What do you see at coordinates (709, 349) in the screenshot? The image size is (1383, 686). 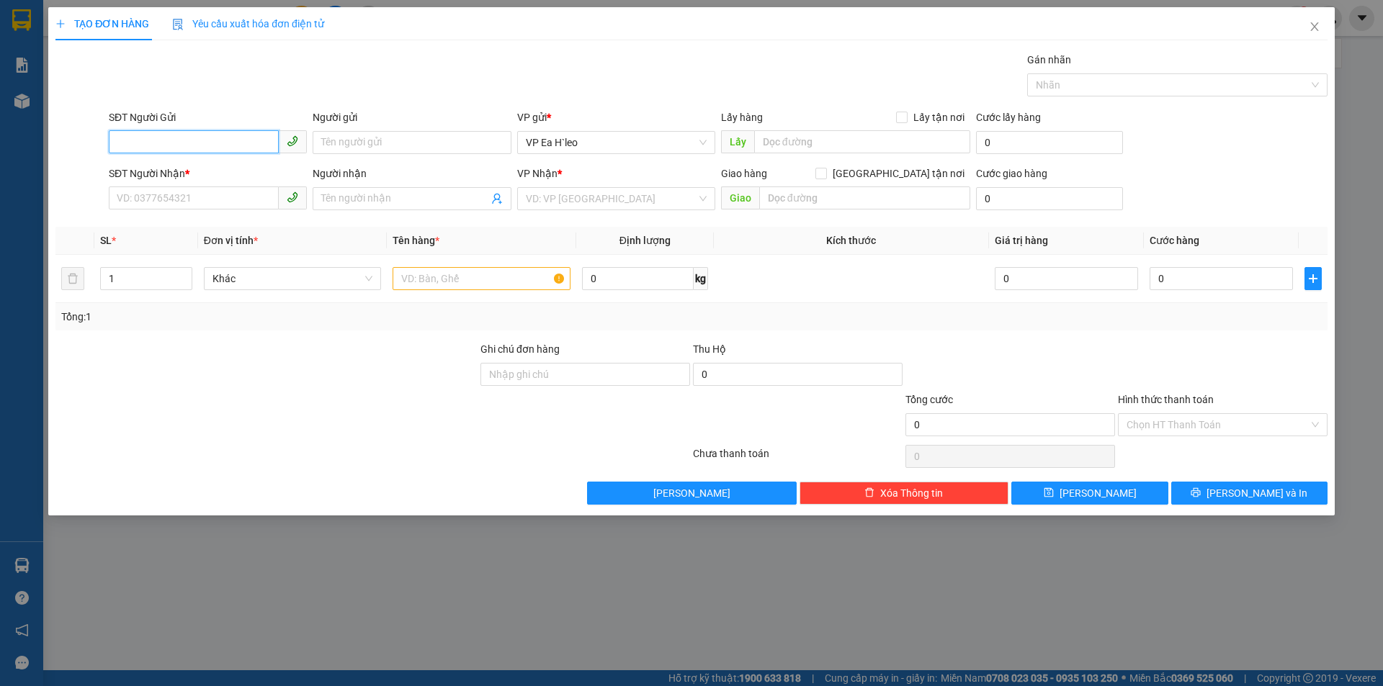 I see `span: Thu Hộ` at bounding box center [709, 349].